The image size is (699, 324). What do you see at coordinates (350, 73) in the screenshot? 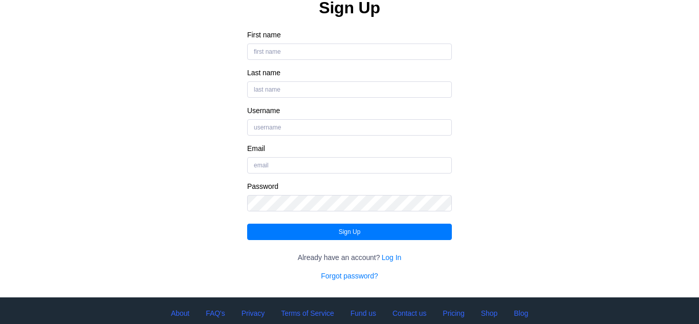
I see `label: Last name` at bounding box center [350, 73].